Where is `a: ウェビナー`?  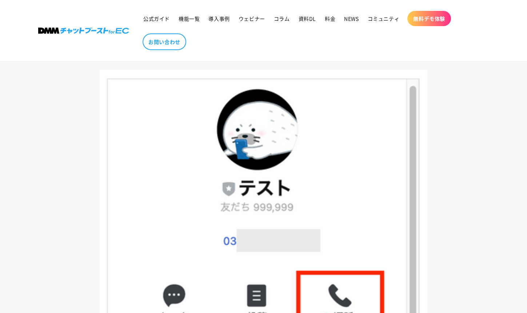
a: ウェビナー is located at coordinates (252, 19).